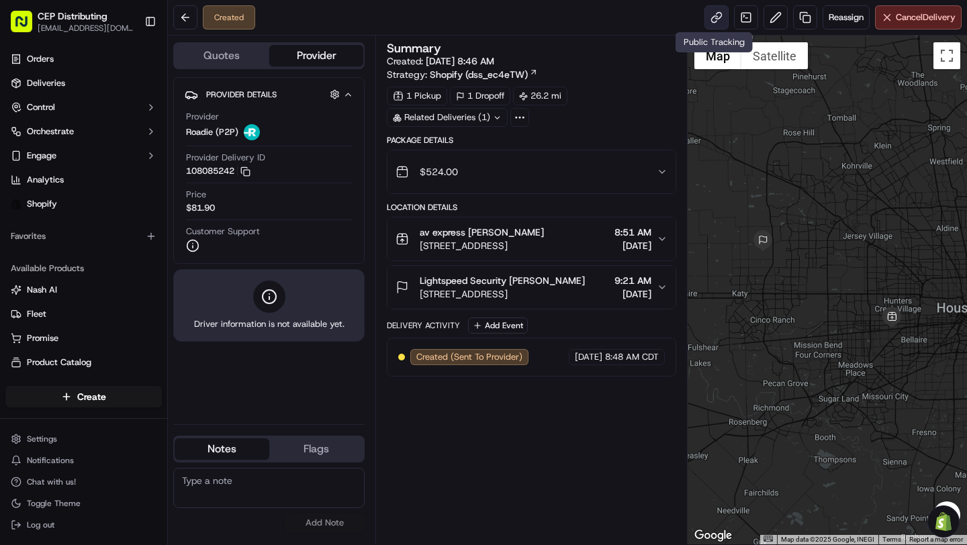  I want to click on button: $524.00, so click(531, 172).